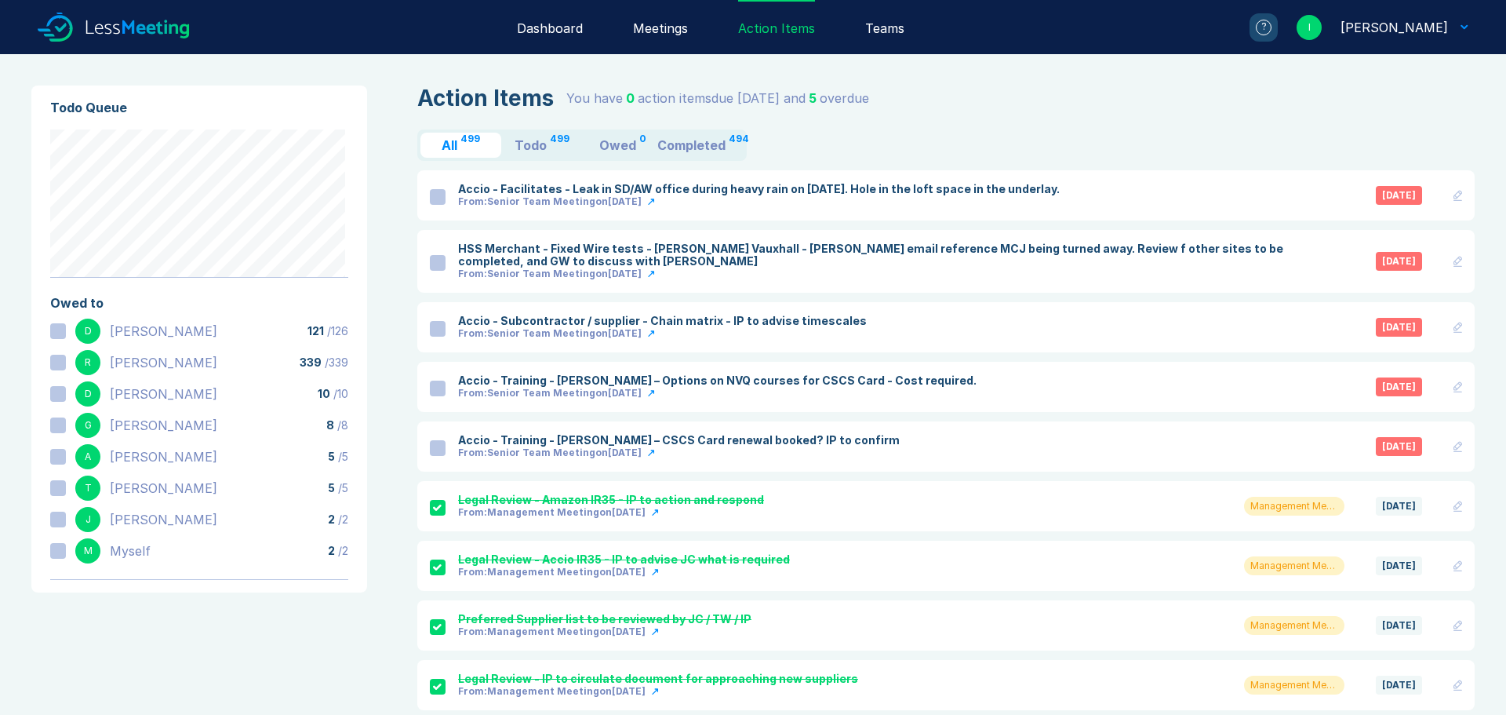 The image size is (1506, 715). I want to click on div: 494, so click(739, 142).